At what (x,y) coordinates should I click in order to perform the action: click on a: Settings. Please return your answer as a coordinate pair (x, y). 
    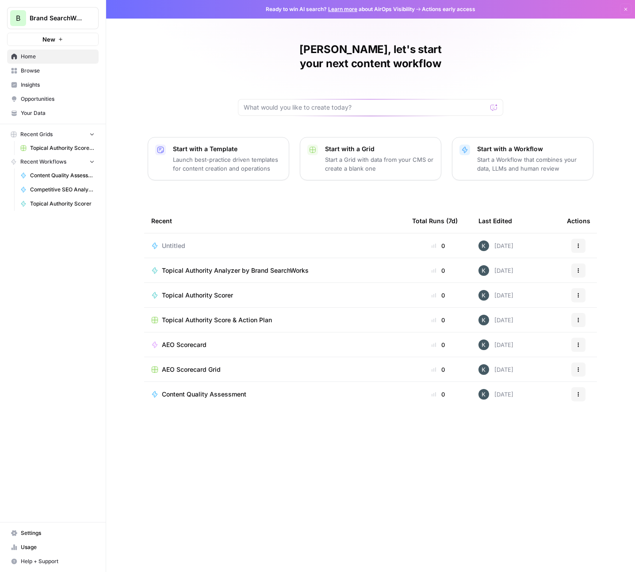
    Looking at the image, I should click on (53, 533).